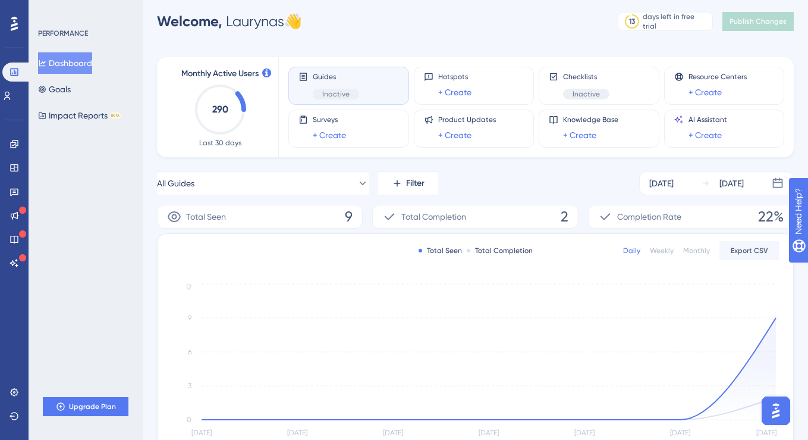 The image size is (808, 440). Describe the element at coordinates (632, 21) in the screenshot. I see `div: 13` at that location.